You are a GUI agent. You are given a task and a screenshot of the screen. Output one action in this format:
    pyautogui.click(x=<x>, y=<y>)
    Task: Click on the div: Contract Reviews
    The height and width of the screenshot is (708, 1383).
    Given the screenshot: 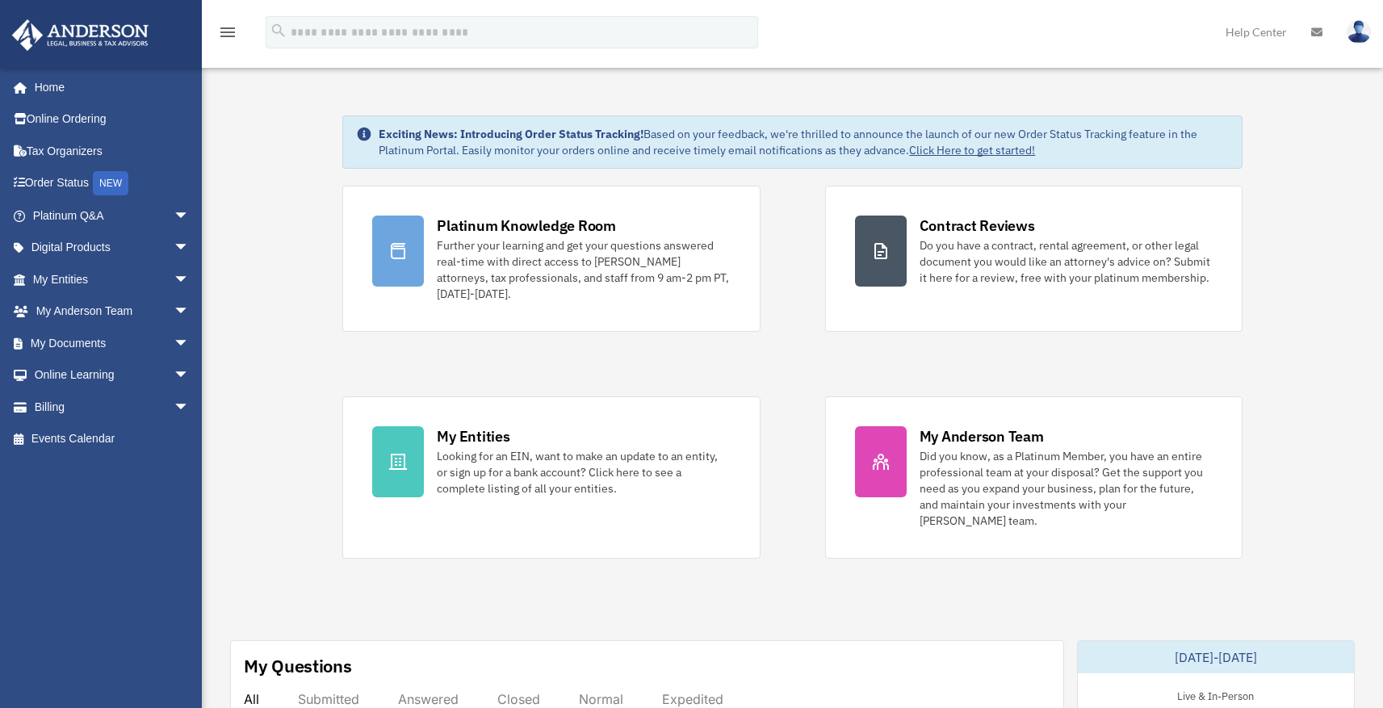 What is the action you would take?
    pyautogui.click(x=977, y=225)
    